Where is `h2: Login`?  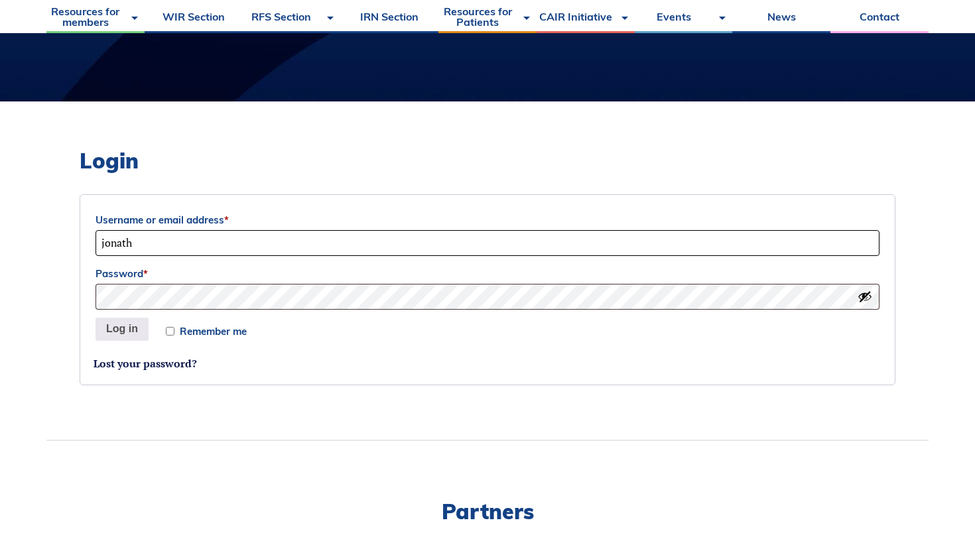 h2: Login is located at coordinates (488, 161).